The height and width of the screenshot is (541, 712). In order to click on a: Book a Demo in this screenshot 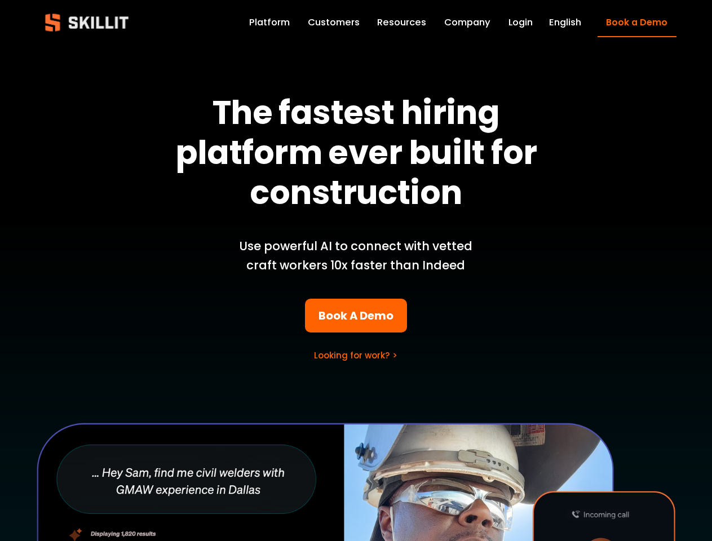, I will do `click(637, 23)`.